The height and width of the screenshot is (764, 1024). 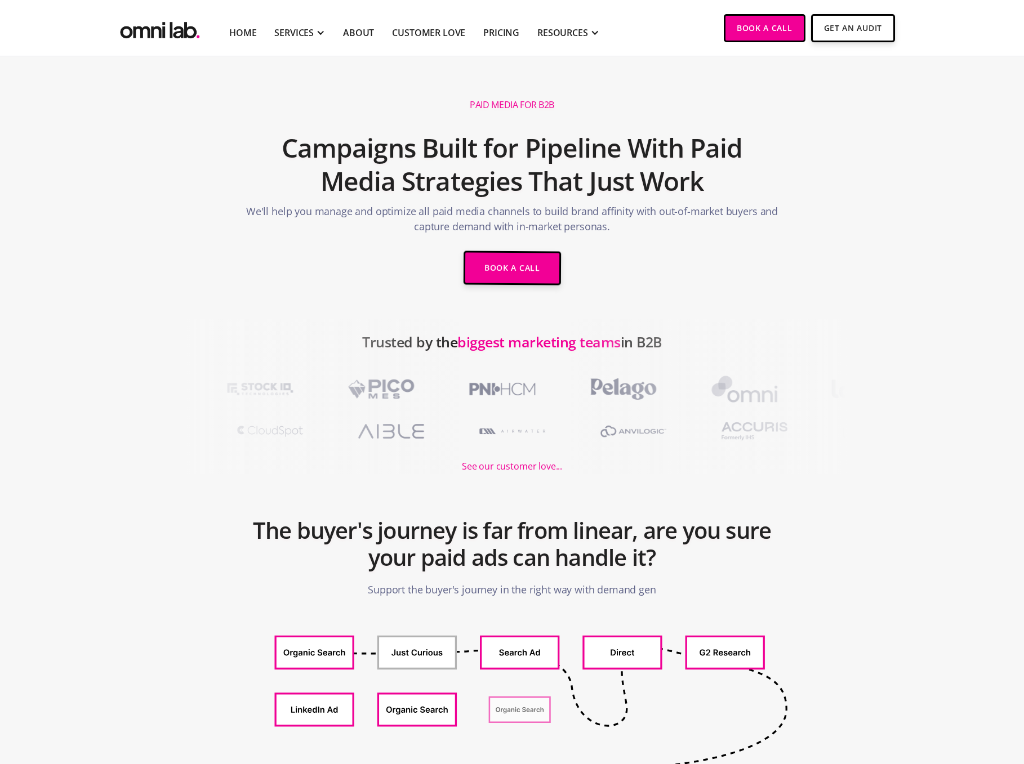 What do you see at coordinates (512, 466) in the screenshot?
I see `div: See our customer love...` at bounding box center [512, 466].